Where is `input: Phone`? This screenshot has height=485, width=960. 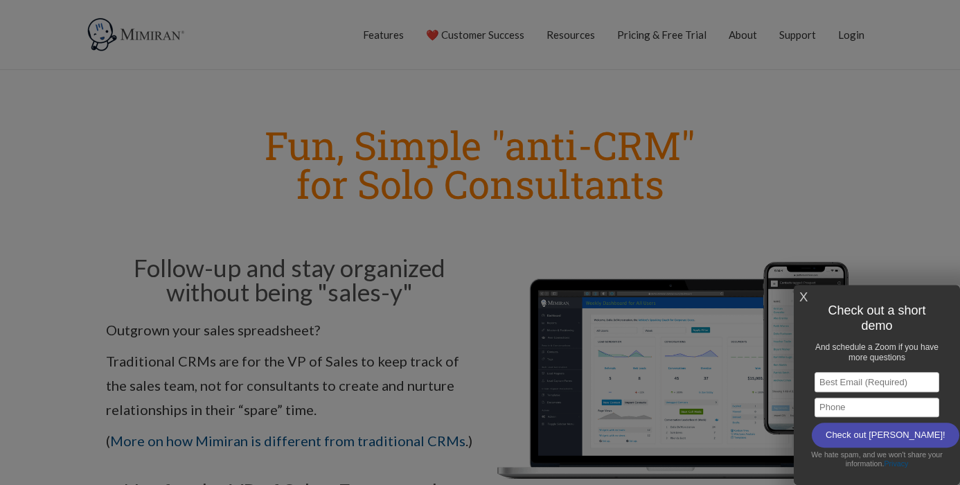
input: Phone is located at coordinates (877, 407).